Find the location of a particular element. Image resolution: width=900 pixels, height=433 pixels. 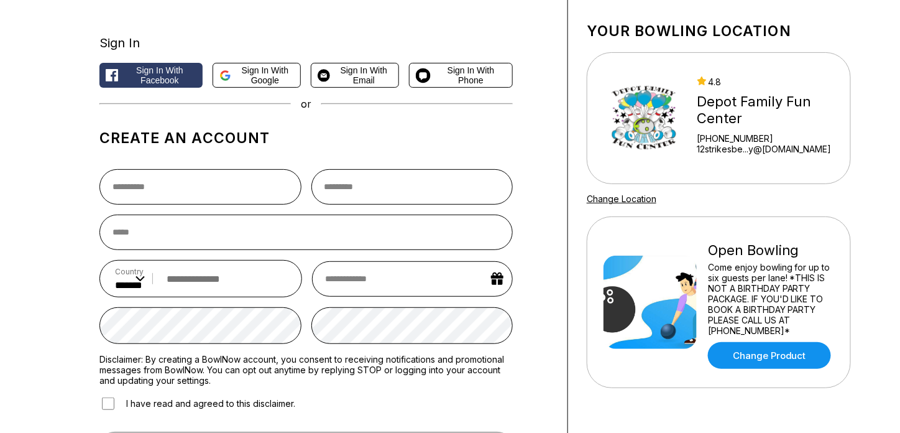

label: I have read and agreed to this disclaimer. is located at coordinates (197, 403).